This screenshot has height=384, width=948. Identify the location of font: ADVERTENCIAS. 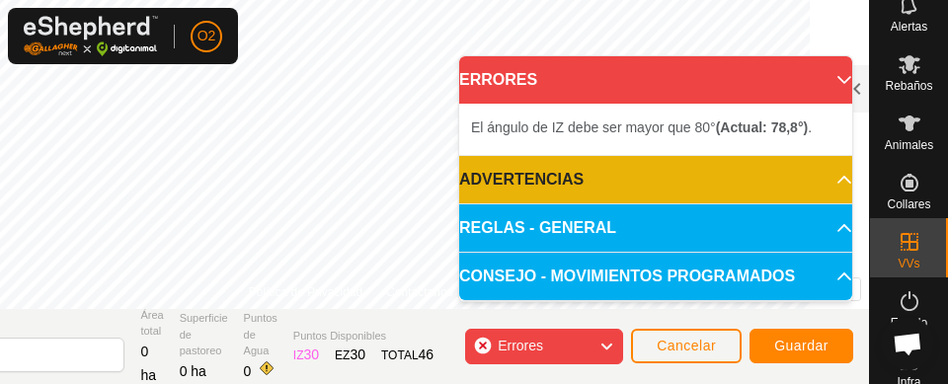
(521, 179).